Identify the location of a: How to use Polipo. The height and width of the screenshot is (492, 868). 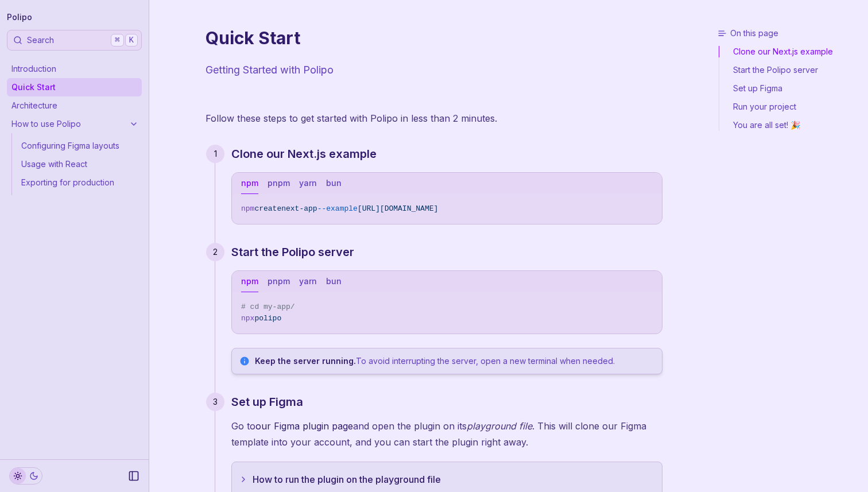
(74, 124).